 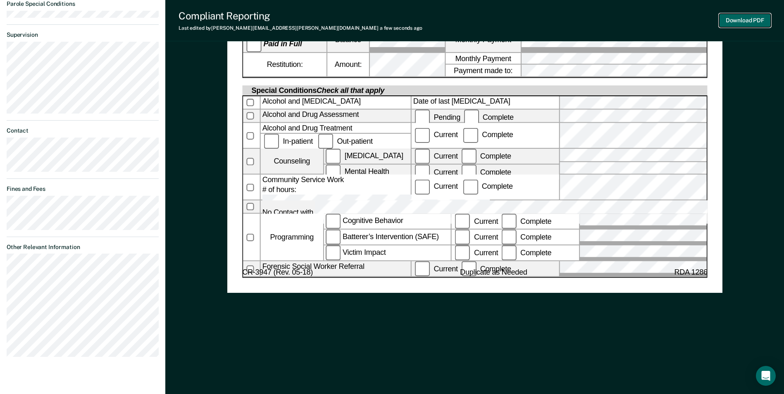 What do you see at coordinates (350, 91) in the screenshot?
I see `span: Check all that apply` at bounding box center [350, 91].